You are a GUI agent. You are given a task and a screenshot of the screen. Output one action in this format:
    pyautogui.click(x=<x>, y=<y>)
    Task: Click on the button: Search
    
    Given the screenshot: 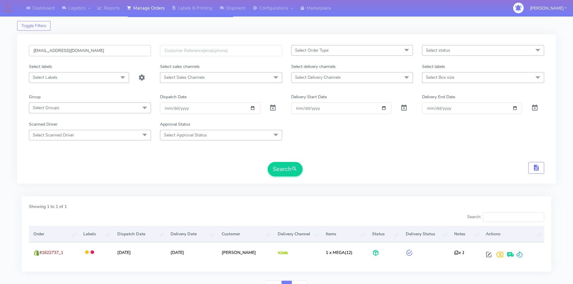 What is the action you would take?
    pyautogui.click(x=285, y=169)
    